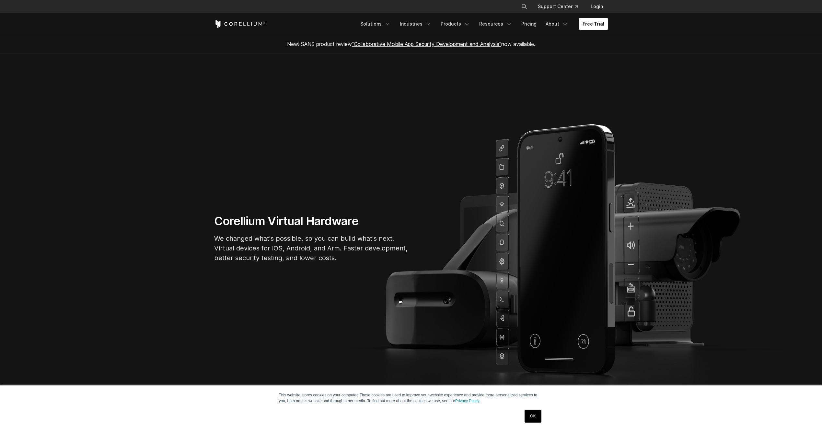  I want to click on a: Products, so click(455, 24).